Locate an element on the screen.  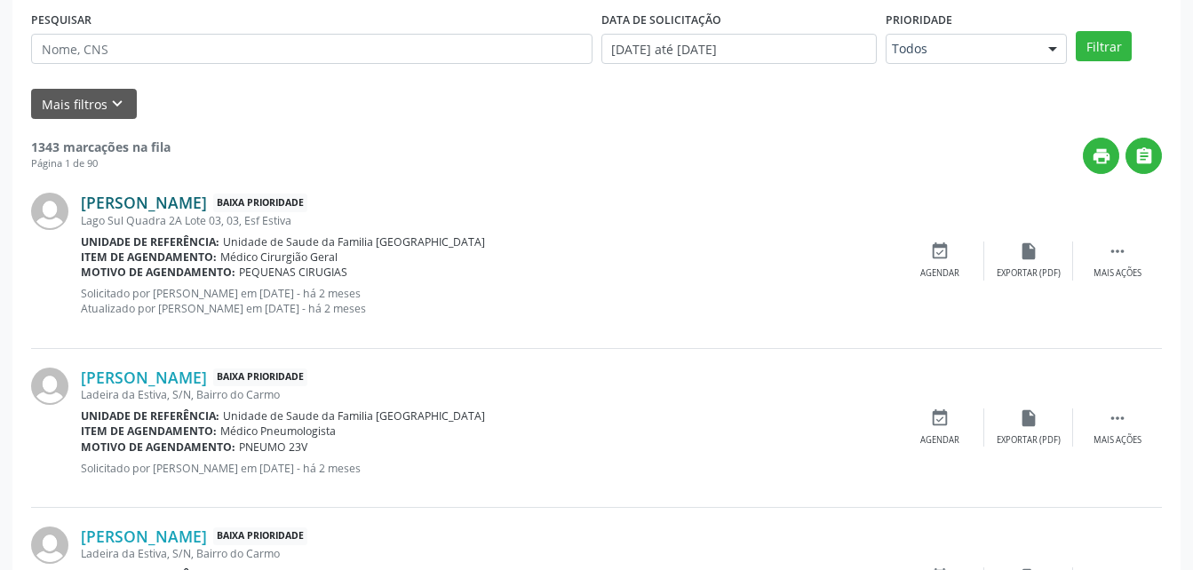
span: PEQUENAS CIRUGIAS is located at coordinates (293, 272).